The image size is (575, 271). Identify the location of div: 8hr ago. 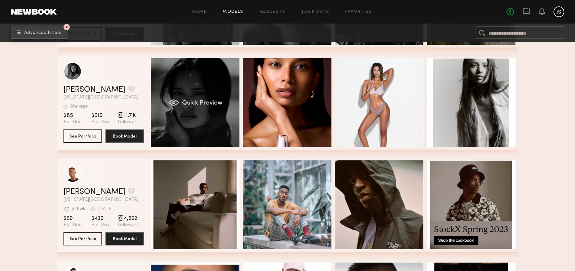
(79, 106).